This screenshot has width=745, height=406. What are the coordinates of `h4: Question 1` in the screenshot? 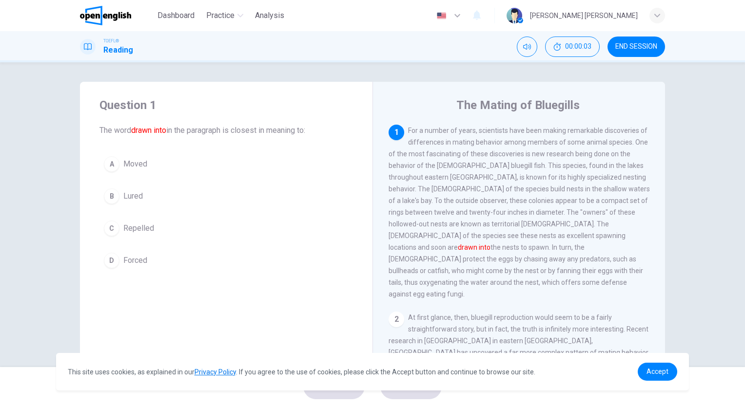 It's located at (226, 105).